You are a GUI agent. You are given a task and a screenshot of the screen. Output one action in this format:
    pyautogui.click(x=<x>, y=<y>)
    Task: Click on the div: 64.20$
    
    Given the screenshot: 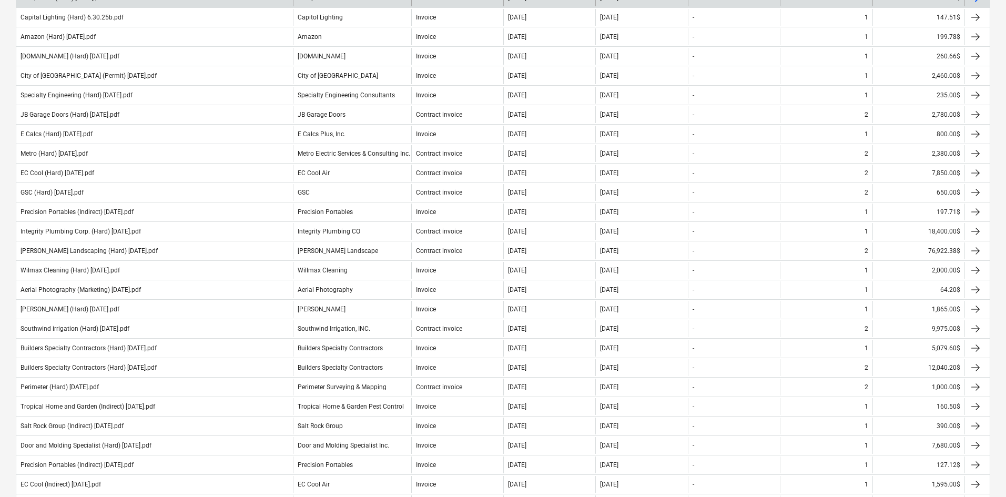 What is the action you would take?
    pyautogui.click(x=918, y=290)
    